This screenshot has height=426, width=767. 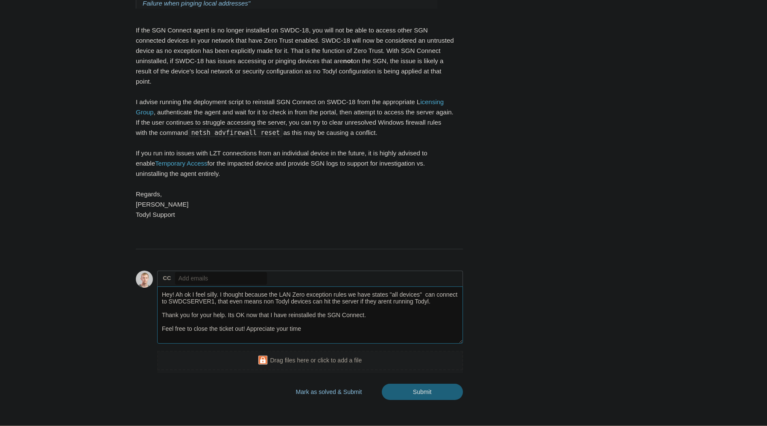 I want to click on a: Temporary Access, so click(x=181, y=163).